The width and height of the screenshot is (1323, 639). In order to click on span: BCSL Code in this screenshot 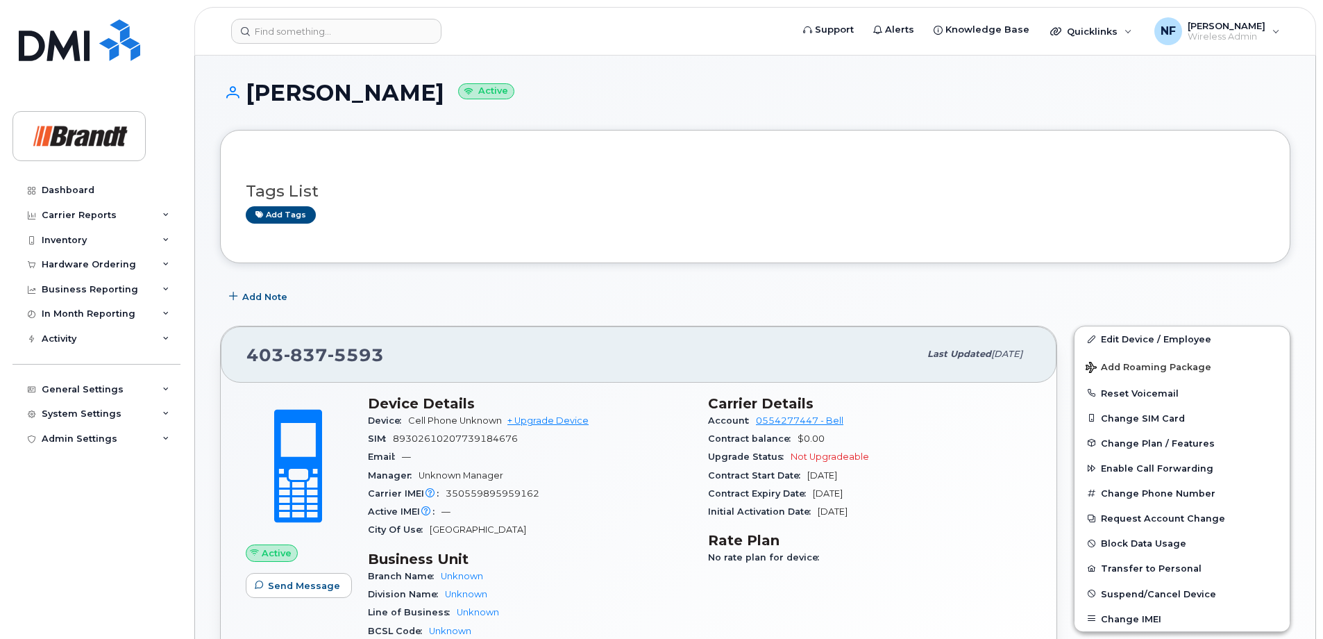, I will do `click(398, 630)`.